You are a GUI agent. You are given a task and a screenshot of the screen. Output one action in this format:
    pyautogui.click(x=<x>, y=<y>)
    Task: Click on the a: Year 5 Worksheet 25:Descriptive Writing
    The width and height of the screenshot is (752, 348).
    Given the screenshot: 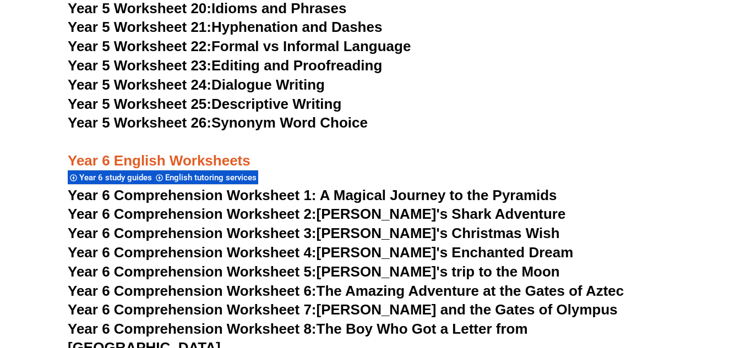 What is the action you would take?
    pyautogui.click(x=204, y=104)
    